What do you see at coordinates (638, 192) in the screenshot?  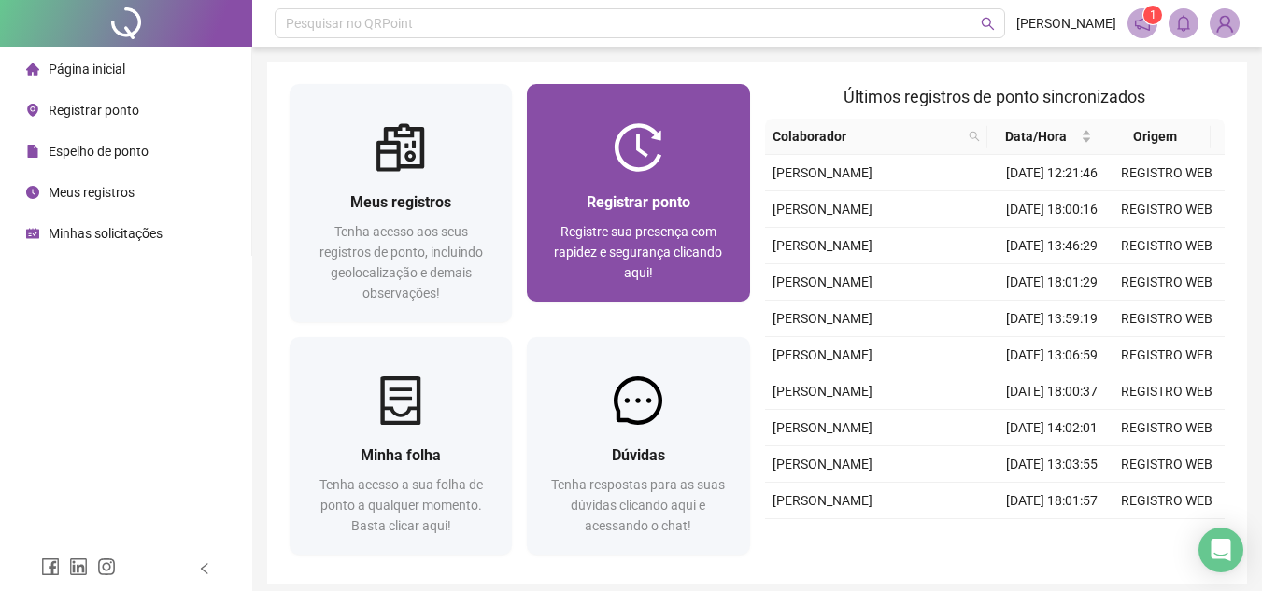 I see `a: Registrar pontoRegistre sua presença com rapidez e segurança clicando aqui!` at bounding box center [638, 192].